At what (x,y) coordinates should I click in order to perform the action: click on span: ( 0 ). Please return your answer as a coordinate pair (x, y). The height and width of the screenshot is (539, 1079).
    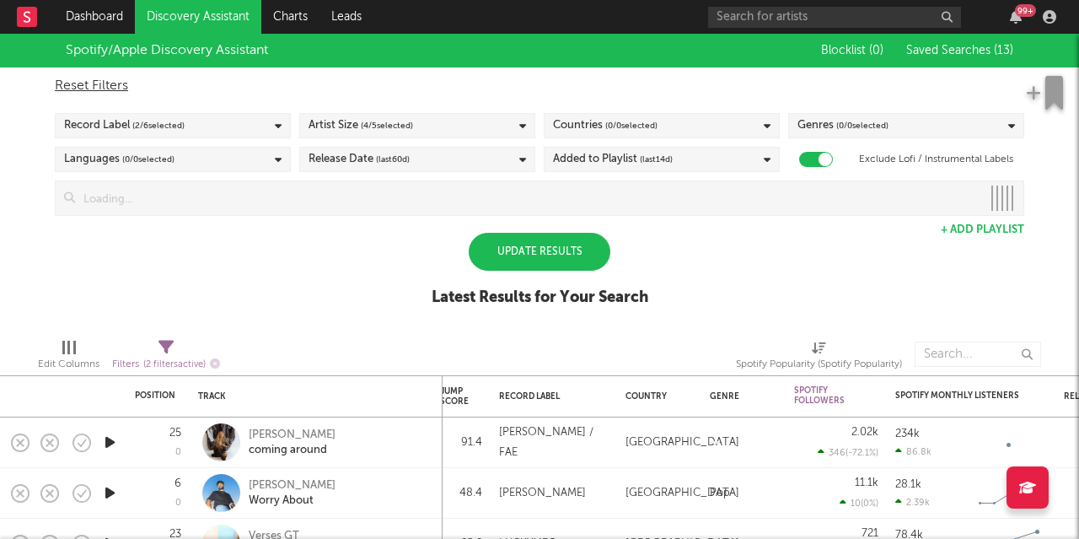
    Looking at the image, I should click on (876, 51).